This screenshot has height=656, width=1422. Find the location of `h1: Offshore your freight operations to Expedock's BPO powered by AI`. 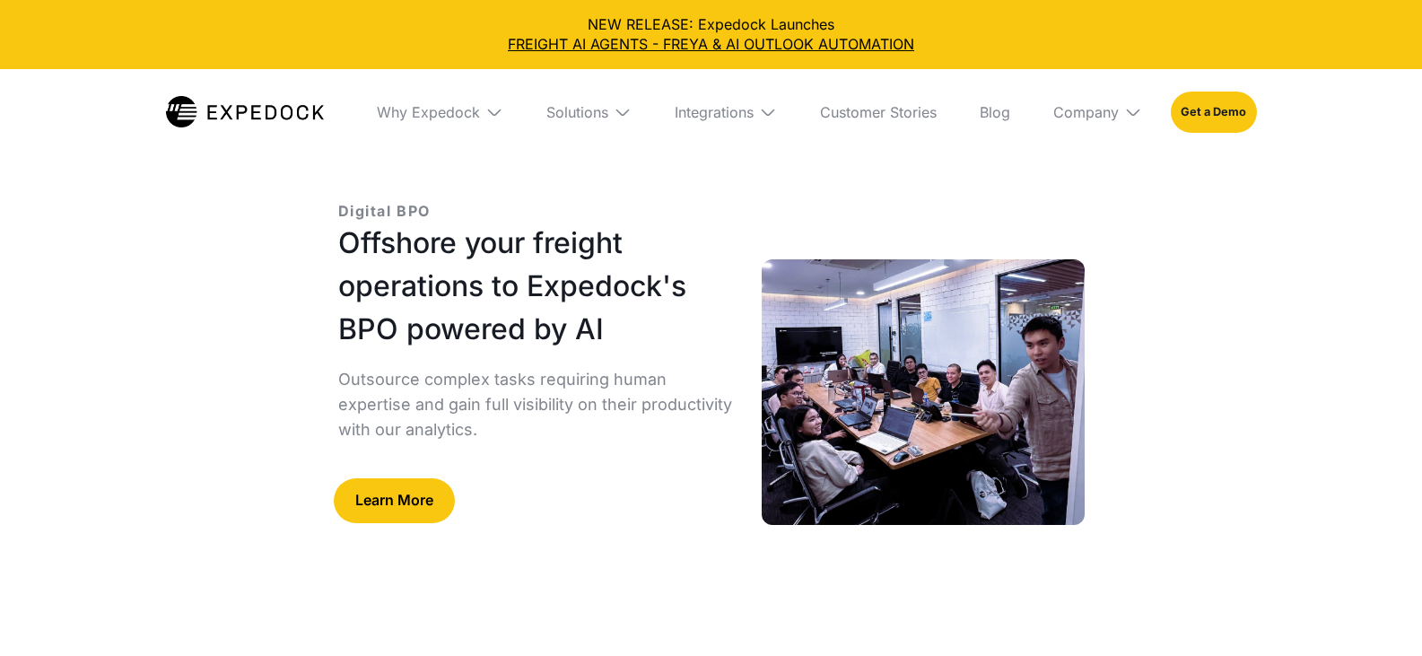

h1: Offshore your freight operations to Expedock's BPO powered by AI is located at coordinates (536, 286).